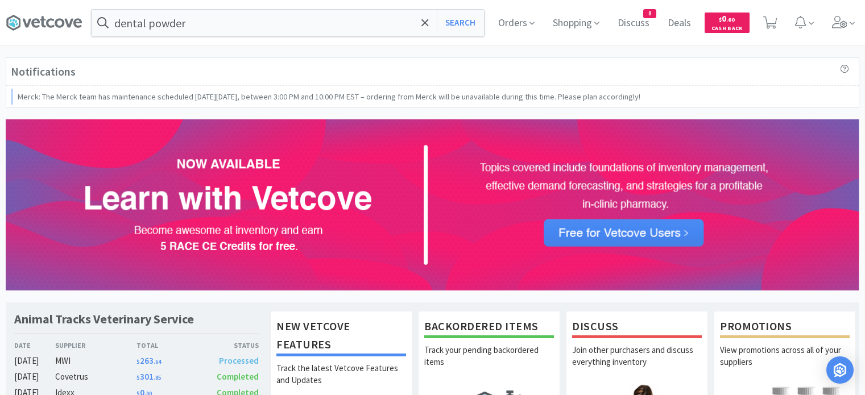 Image resolution: width=865 pixels, height=395 pixels. Describe the element at coordinates (727, 23) in the screenshot. I see `a: $0.60Cash Back` at that location.